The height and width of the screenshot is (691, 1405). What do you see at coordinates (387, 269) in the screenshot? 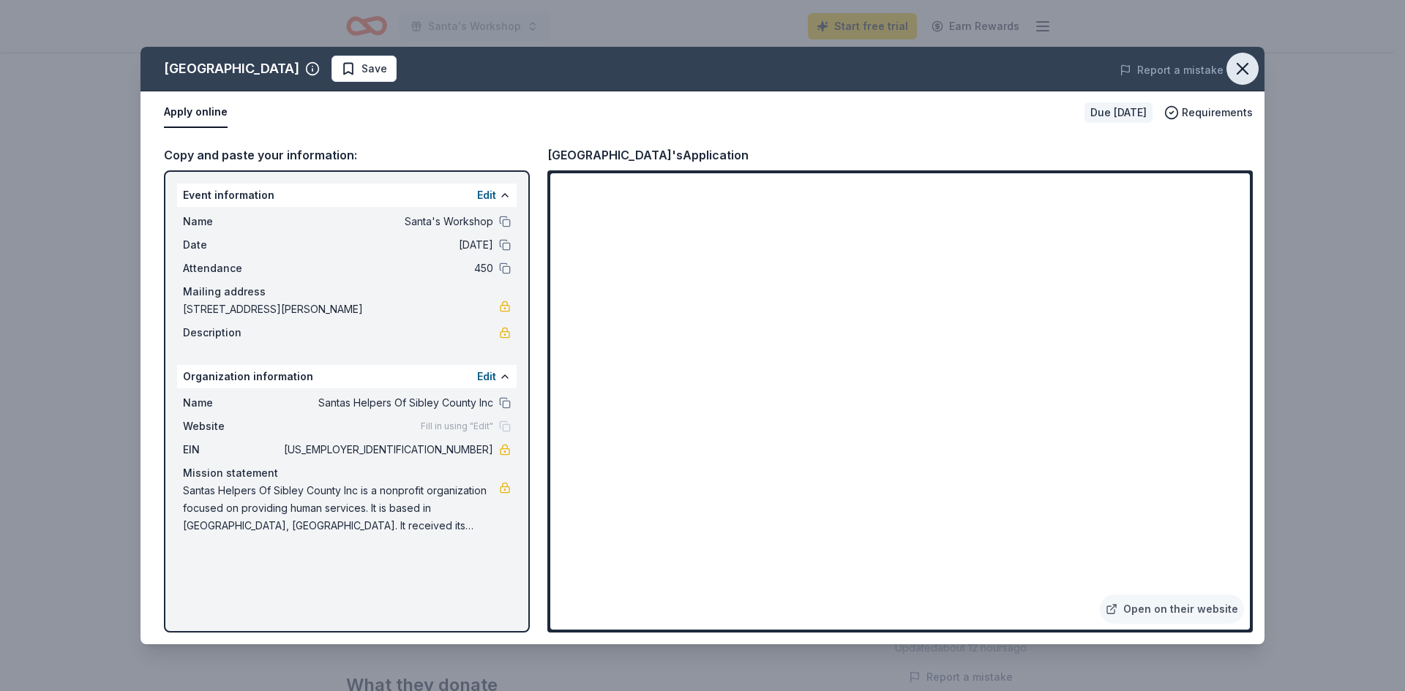
I see `span: 450` at bounding box center [387, 269].